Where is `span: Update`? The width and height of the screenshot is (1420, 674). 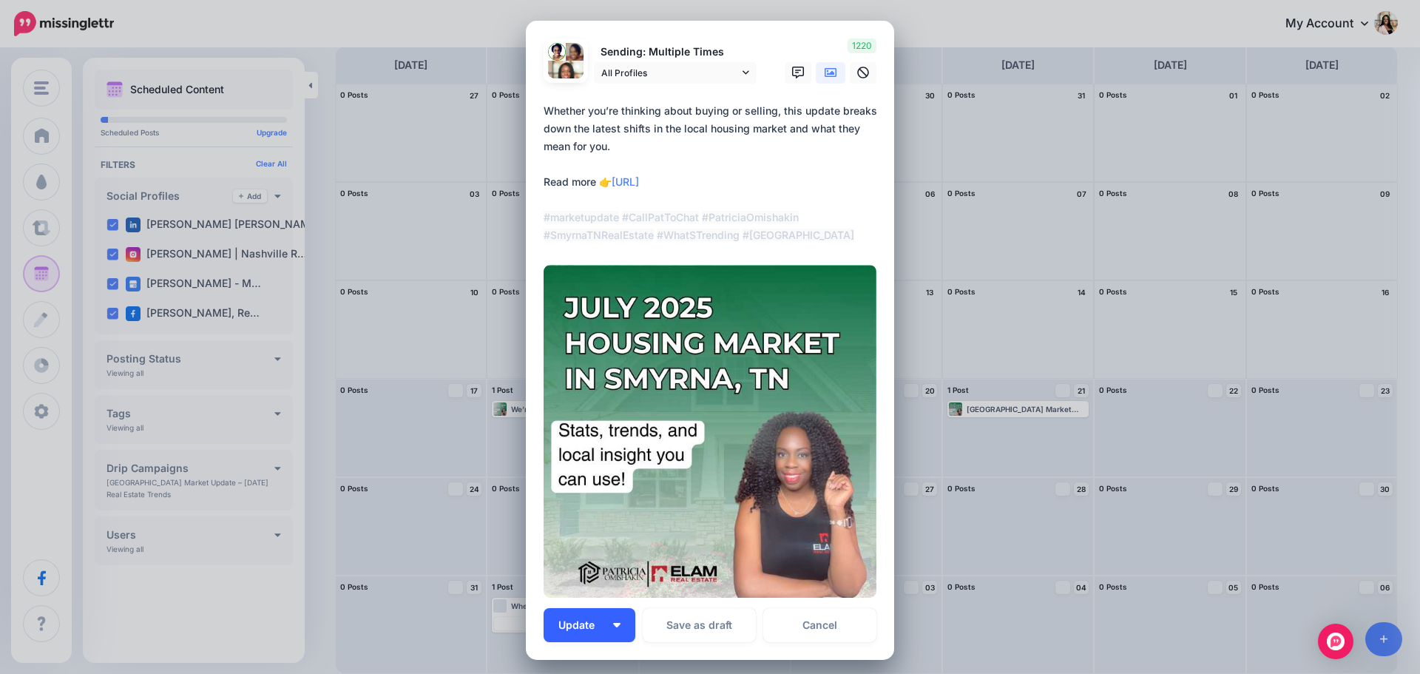
span: Update is located at coordinates (582, 625).